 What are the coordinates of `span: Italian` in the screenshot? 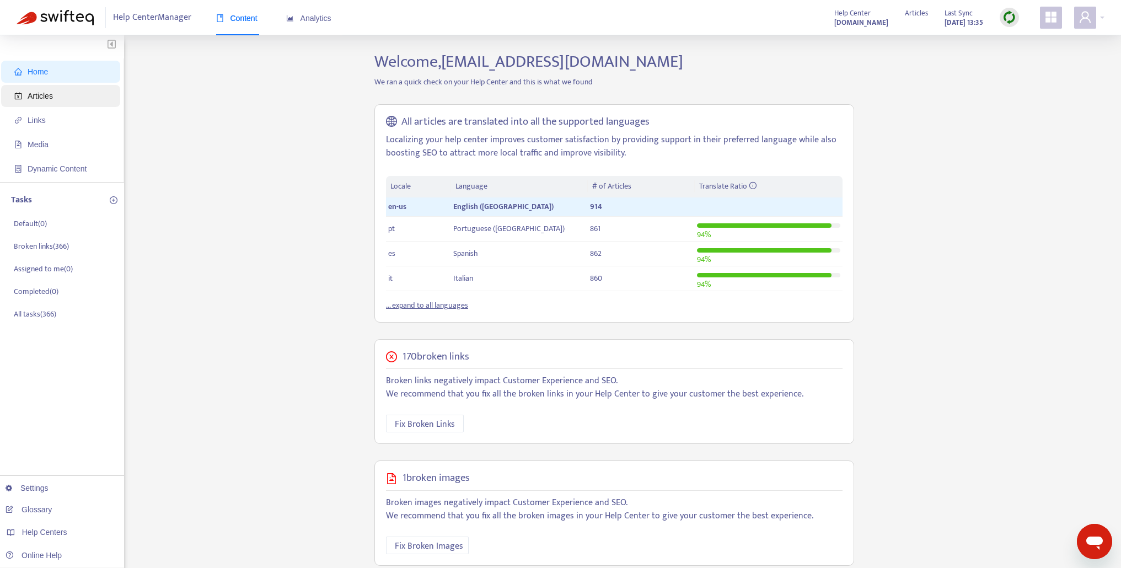 It's located at (463, 278).